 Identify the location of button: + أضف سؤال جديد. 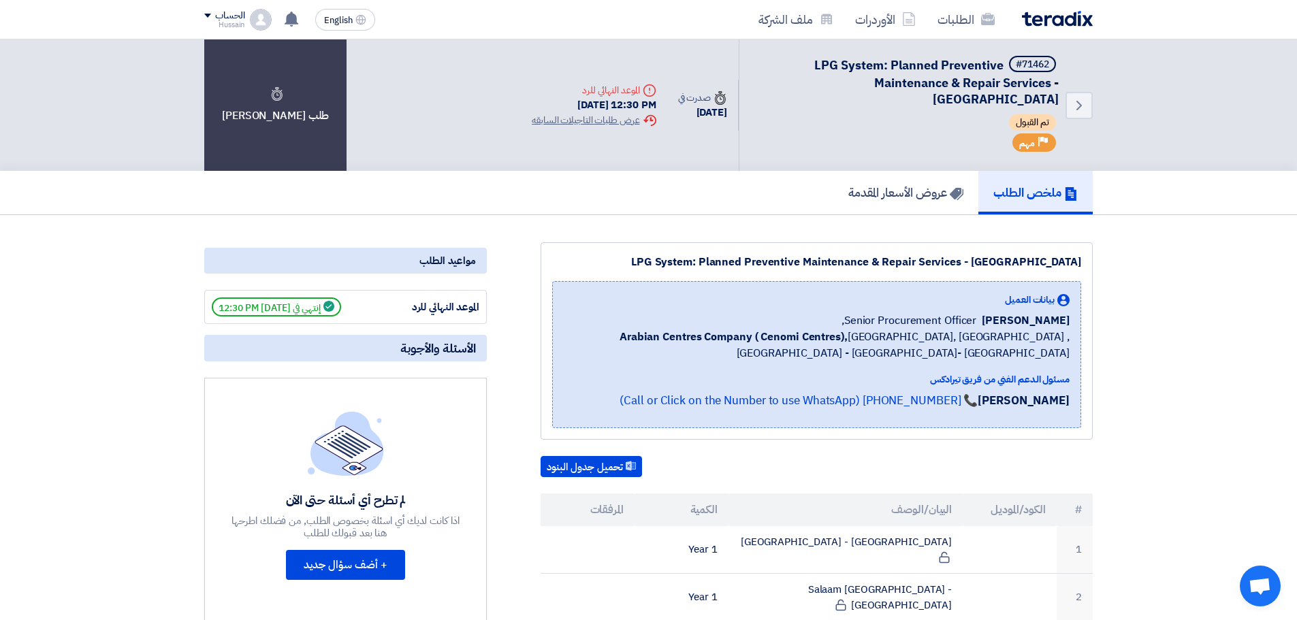
(345, 565).